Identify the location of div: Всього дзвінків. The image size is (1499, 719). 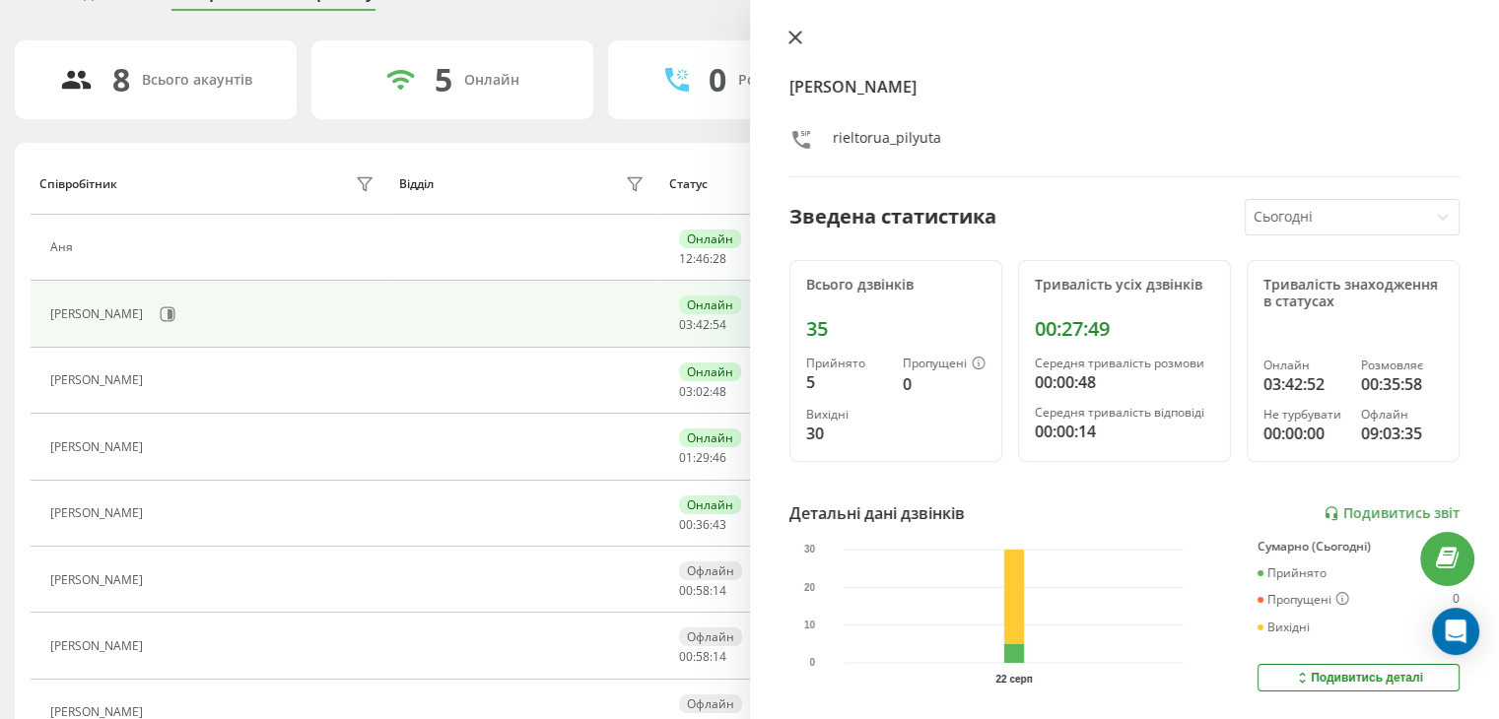
(896, 285).